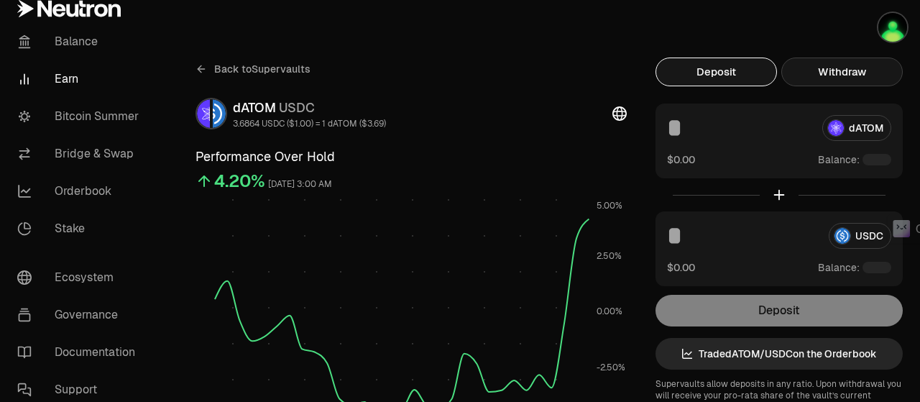 This screenshot has height=402, width=920. I want to click on a: Back toSupervaults, so click(253, 69).